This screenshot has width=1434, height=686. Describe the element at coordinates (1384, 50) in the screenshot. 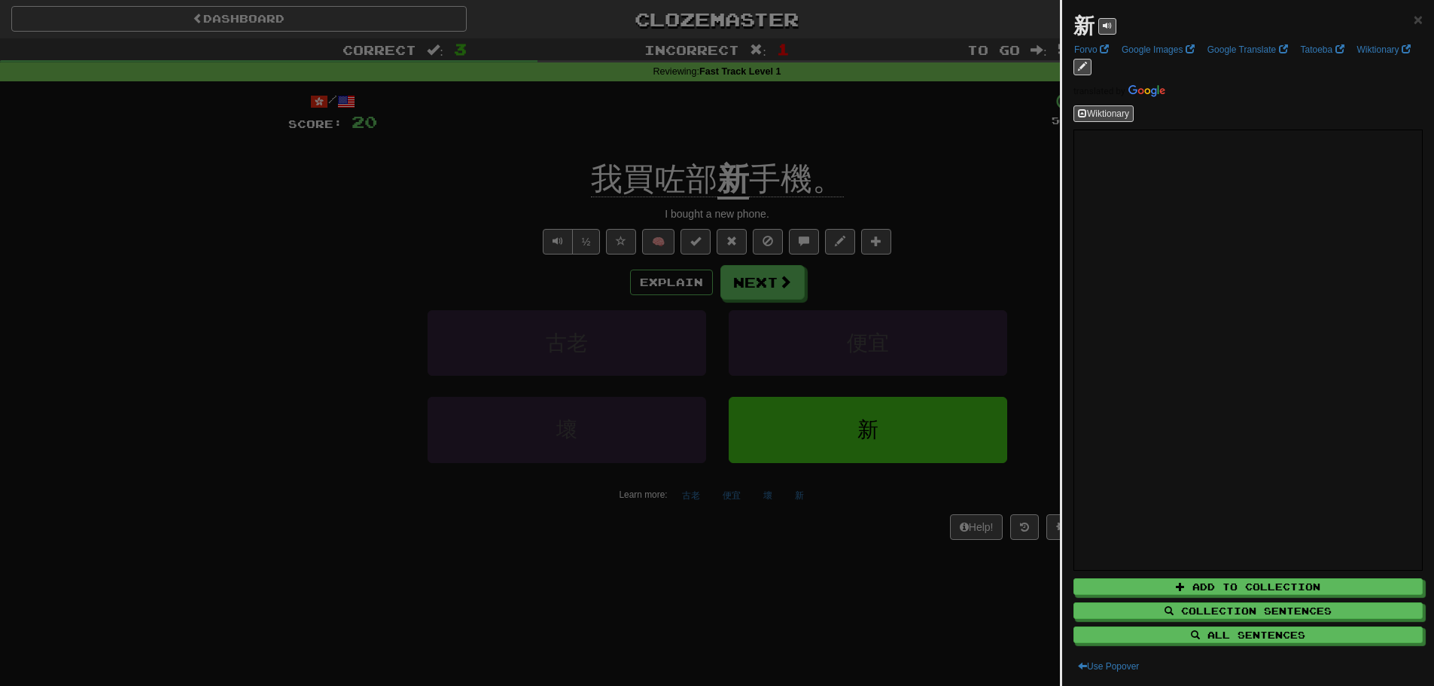

I see `a: Wiktionary` at that location.